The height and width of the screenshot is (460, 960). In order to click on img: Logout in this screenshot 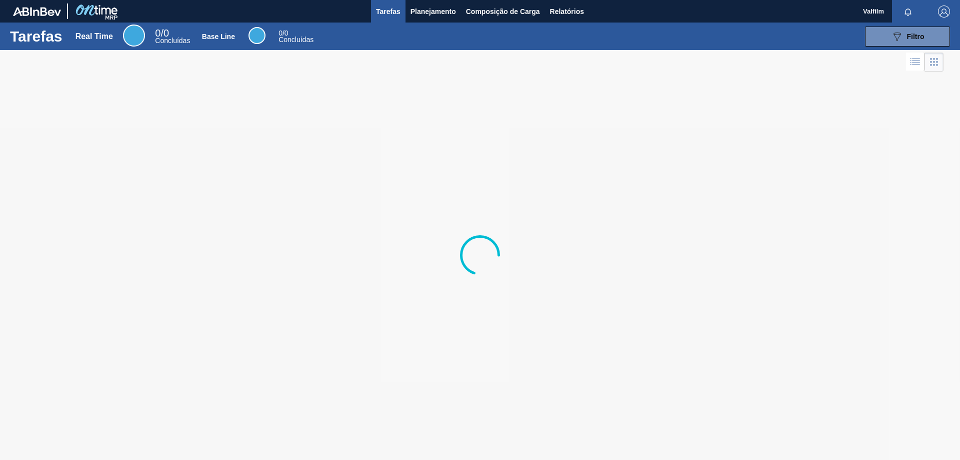, I will do `click(944, 12)`.